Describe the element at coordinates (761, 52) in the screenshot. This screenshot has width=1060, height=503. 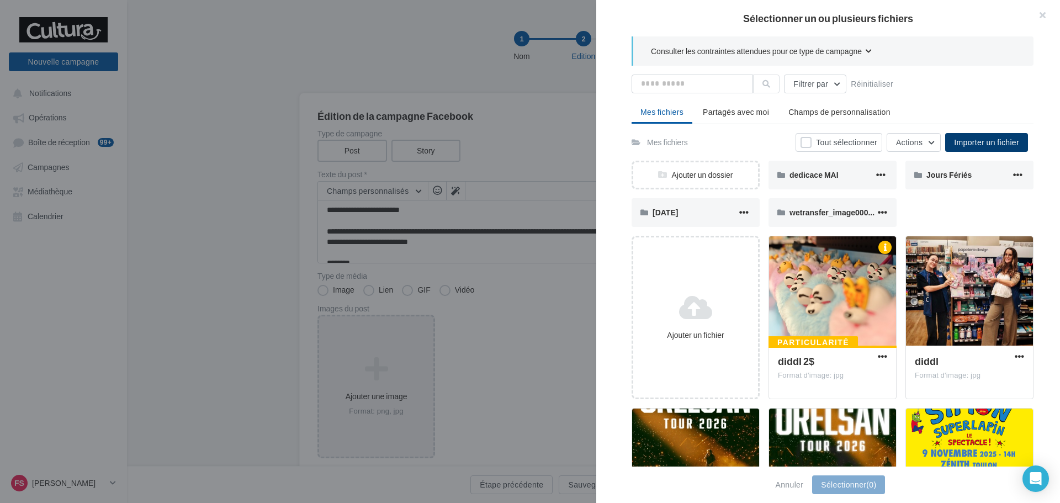
I see `button: Consulter les contraintes attendues pour ce type de campagne` at that location.